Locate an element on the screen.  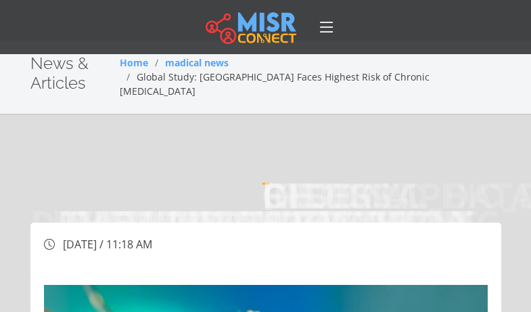
span: madical news is located at coordinates (197, 62).